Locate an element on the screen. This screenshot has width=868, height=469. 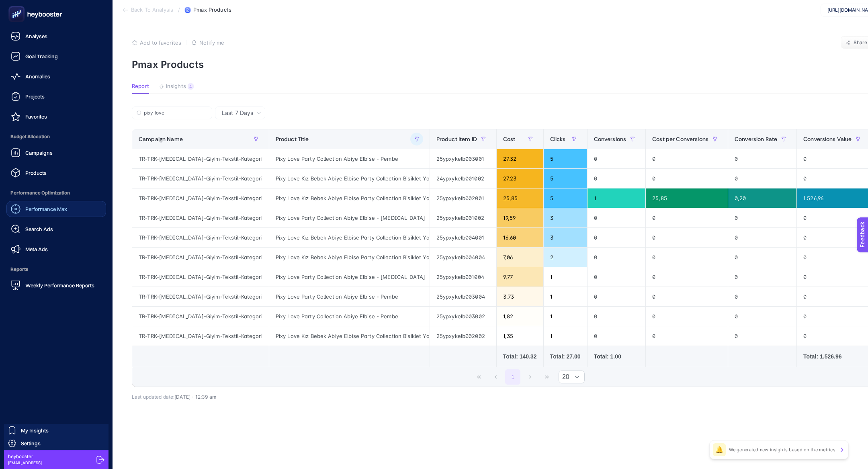
span: Conversions is located at coordinates (610, 139).